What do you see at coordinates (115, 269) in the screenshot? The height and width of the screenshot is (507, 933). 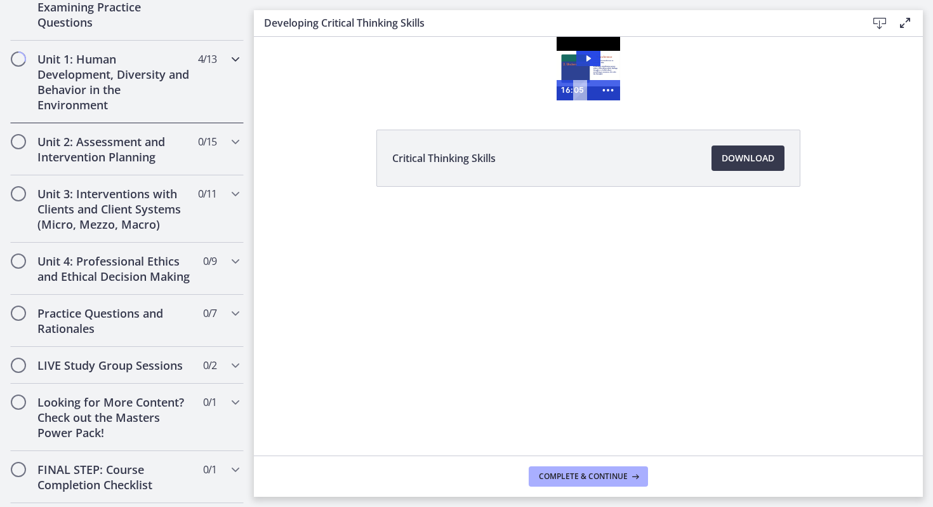 I see `h2: Unit 4: Professional Ethics and Ethical Decision Making` at bounding box center [115, 269].